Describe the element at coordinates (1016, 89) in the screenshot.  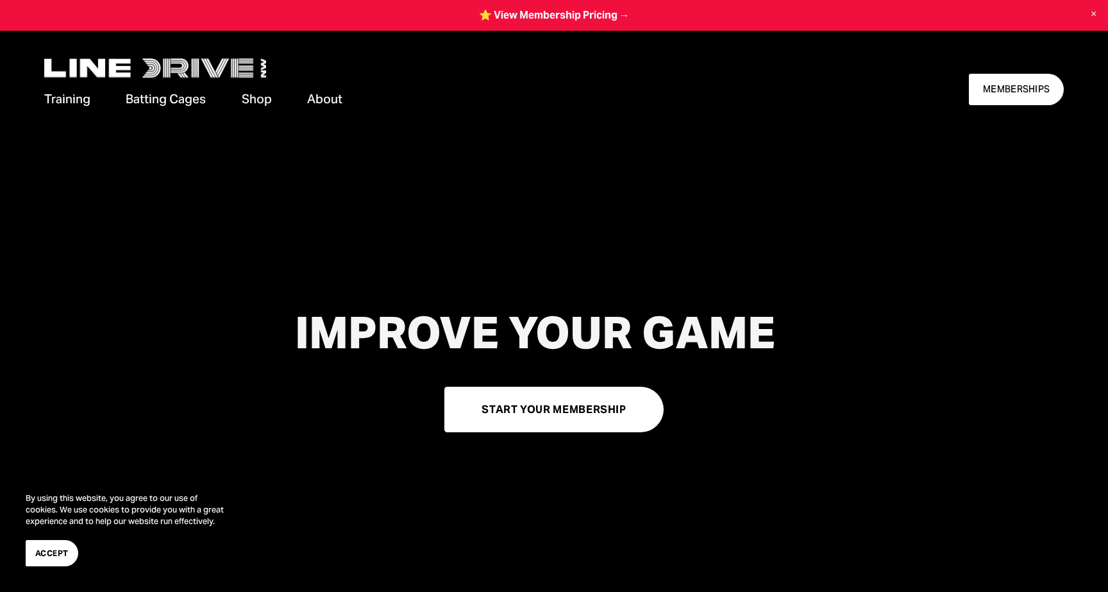
I see `a: MEMBERSHIPS` at that location.